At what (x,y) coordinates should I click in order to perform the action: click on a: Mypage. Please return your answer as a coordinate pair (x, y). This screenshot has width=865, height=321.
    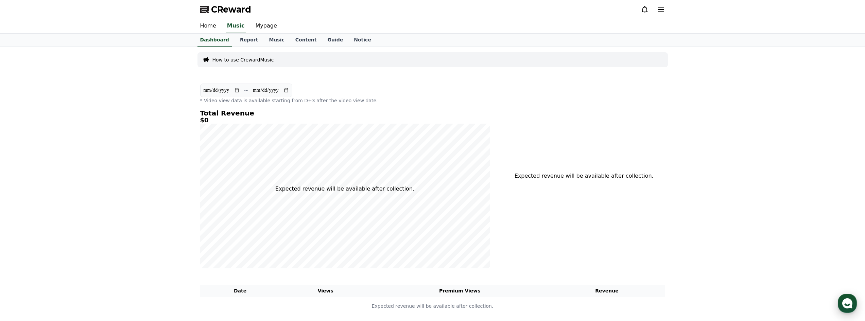
    Looking at the image, I should click on (266, 26).